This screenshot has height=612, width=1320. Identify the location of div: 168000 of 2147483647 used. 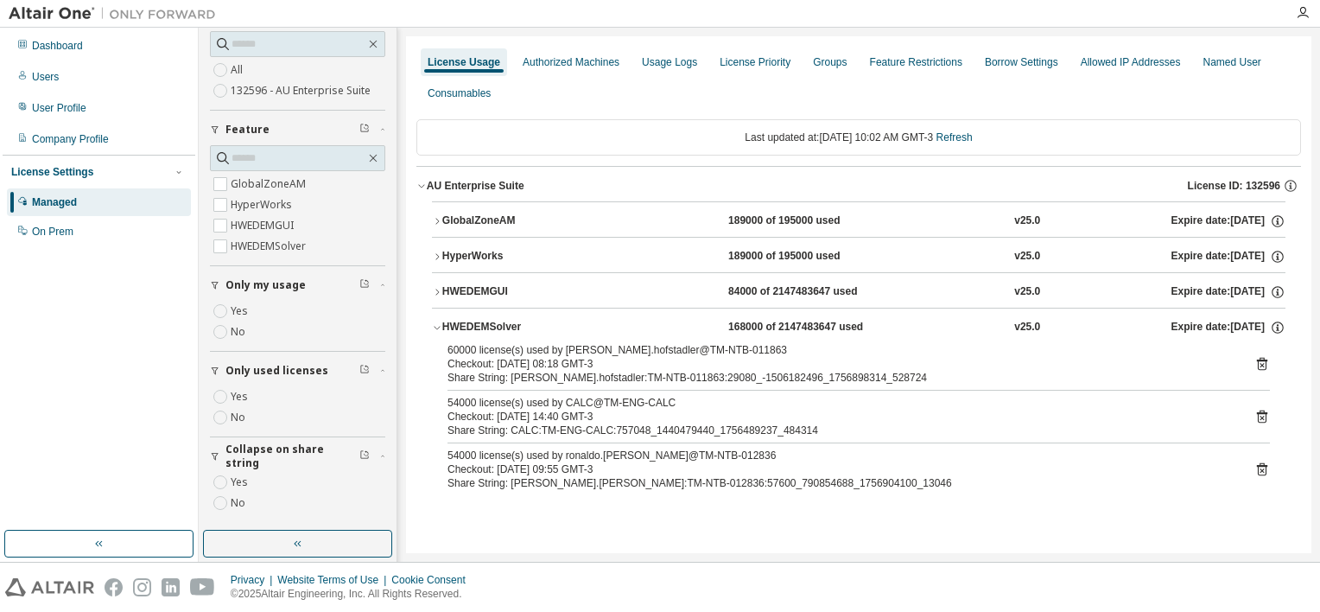
(806, 328).